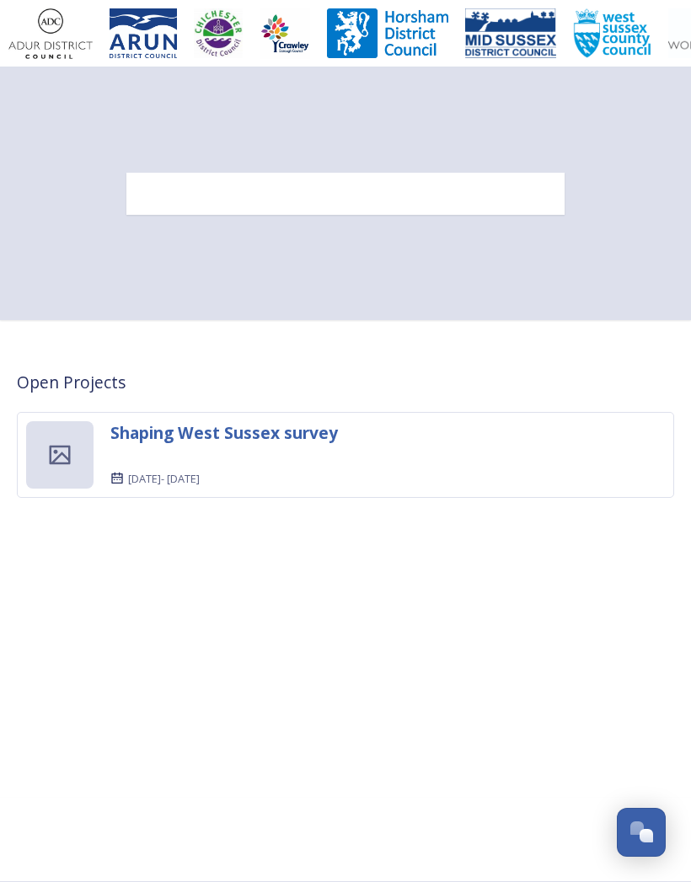 Image resolution: width=691 pixels, height=882 pixels. What do you see at coordinates (224, 433) in the screenshot?
I see `a: Shaping West Sussex survey` at bounding box center [224, 433].